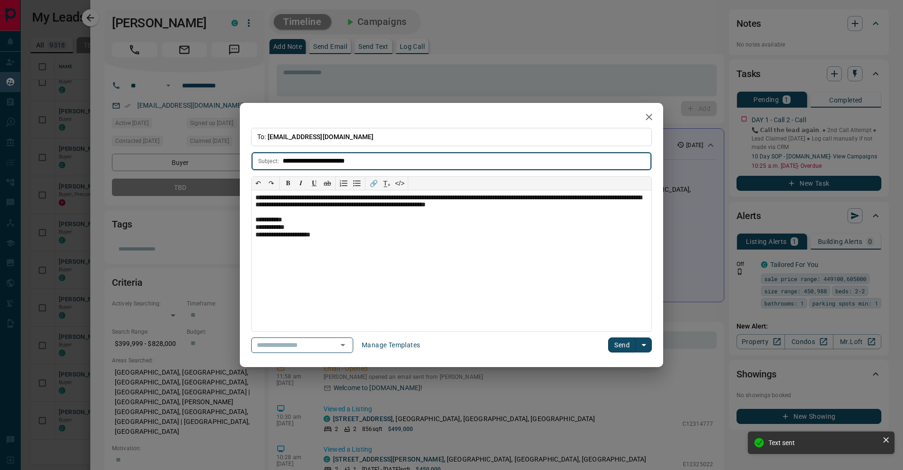  Describe the element at coordinates (327, 183) in the screenshot. I see `button: ab` at that location.